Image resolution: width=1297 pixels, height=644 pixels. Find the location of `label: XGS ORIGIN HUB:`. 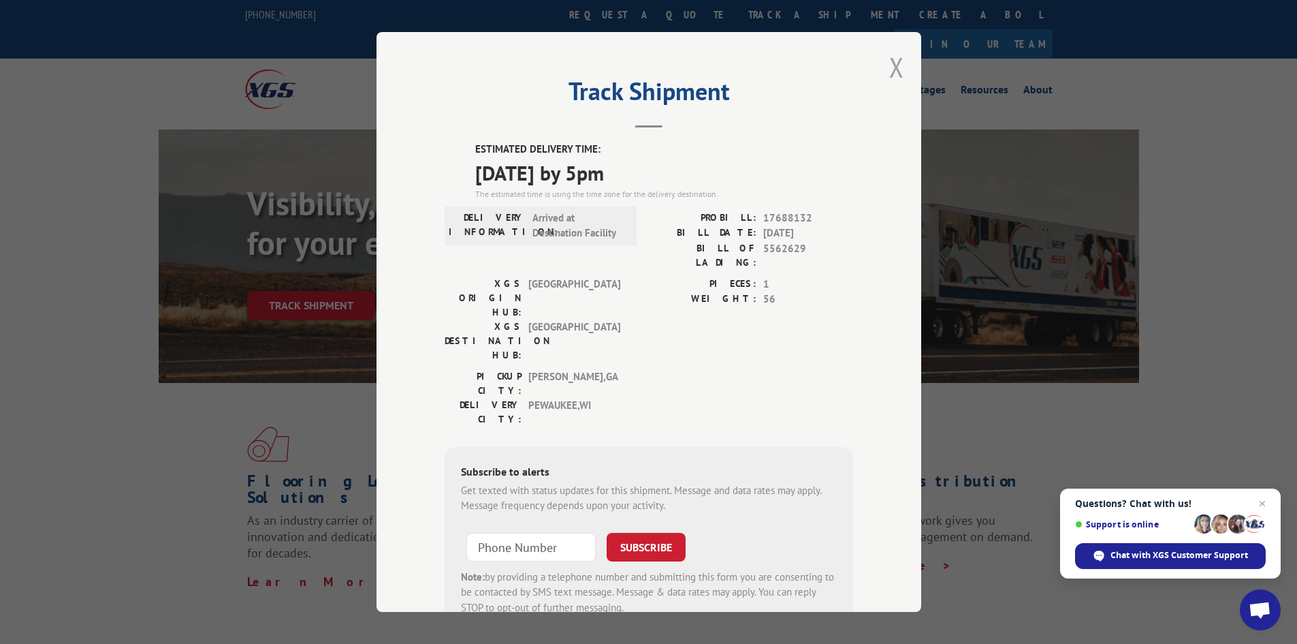

label: XGS ORIGIN HUB: is located at coordinates (483, 298).